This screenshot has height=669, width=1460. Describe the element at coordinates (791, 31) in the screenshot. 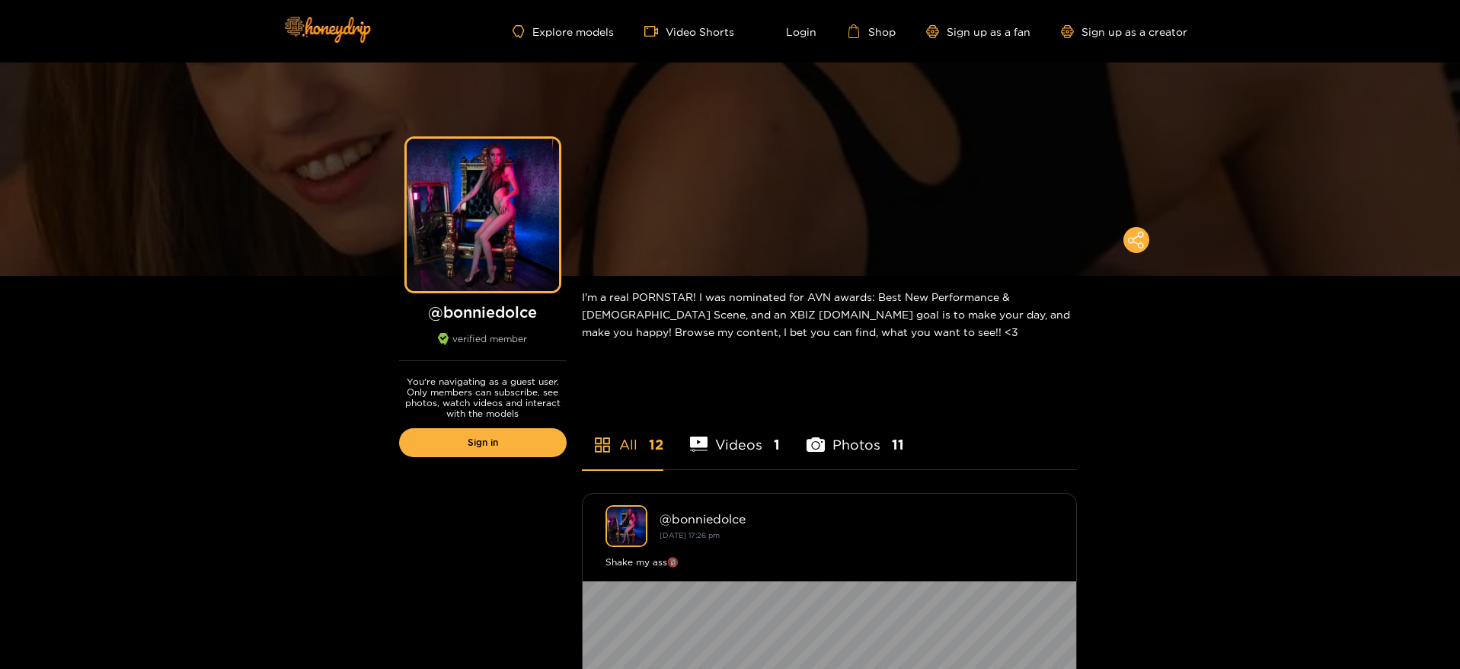

I see `a: Login` at that location.